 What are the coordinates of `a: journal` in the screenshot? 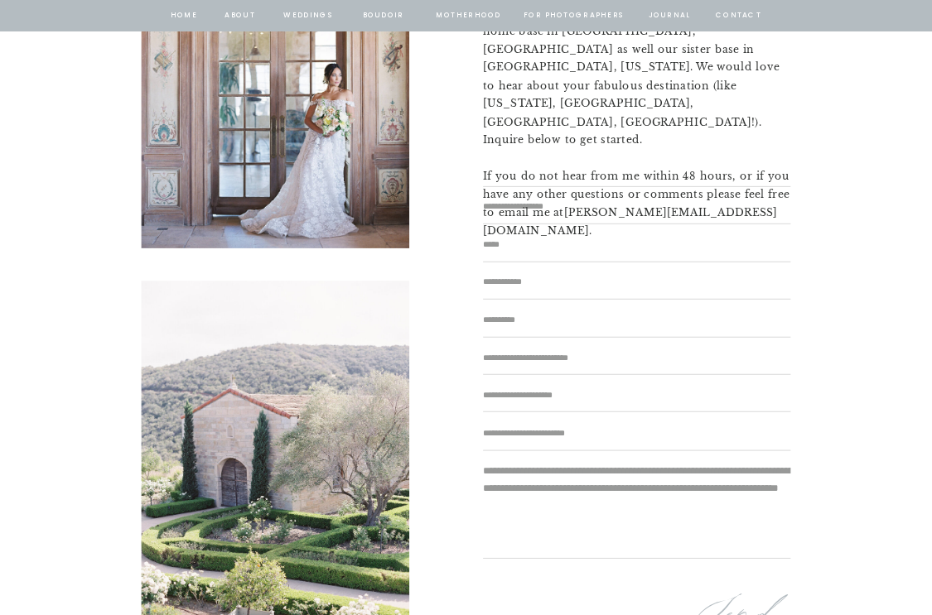 It's located at (669, 15).